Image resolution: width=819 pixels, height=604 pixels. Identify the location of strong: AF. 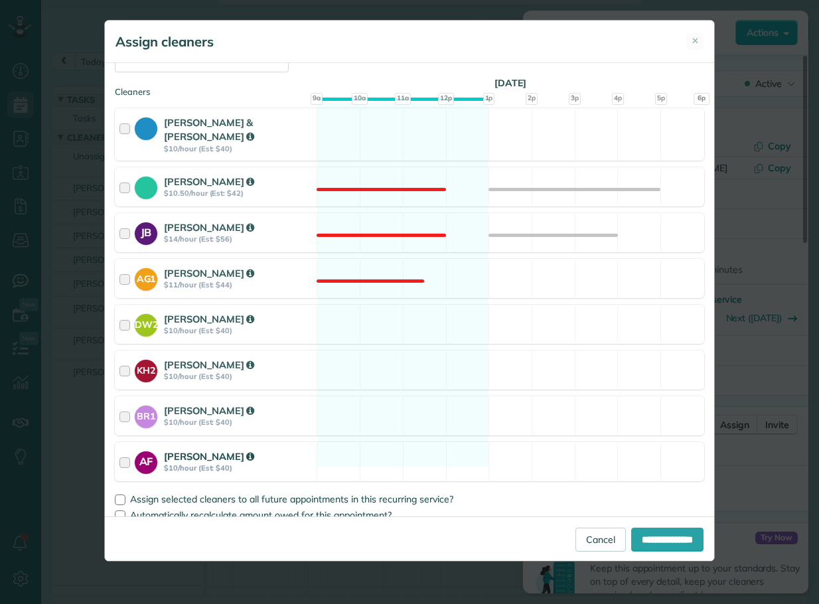
(146, 461).